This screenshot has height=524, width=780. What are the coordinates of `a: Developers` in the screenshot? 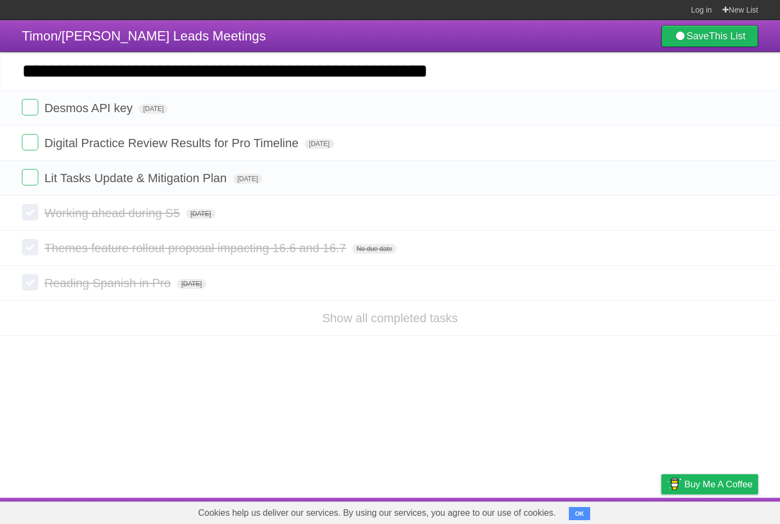 It's located at (574, 511).